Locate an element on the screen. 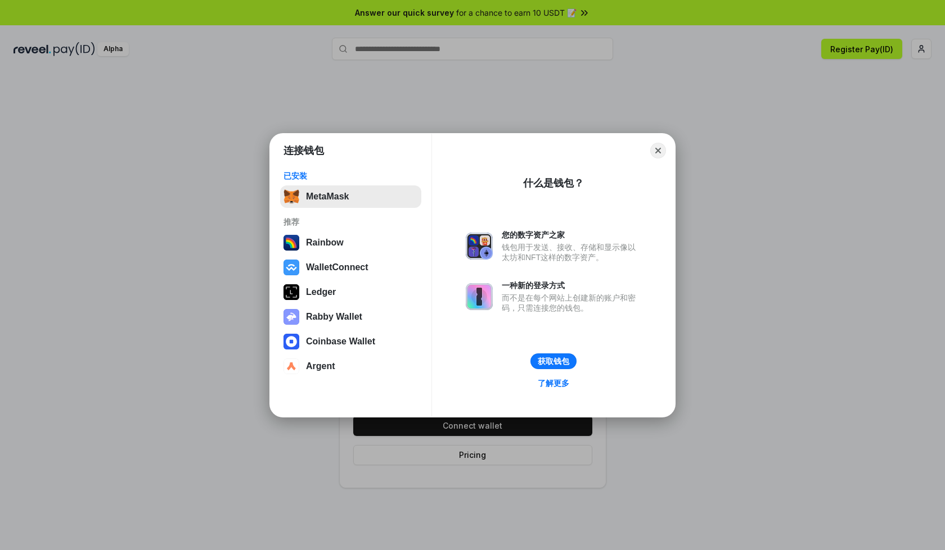 The width and height of the screenshot is (945, 550). button: MetaMask is located at coordinates (350, 197).